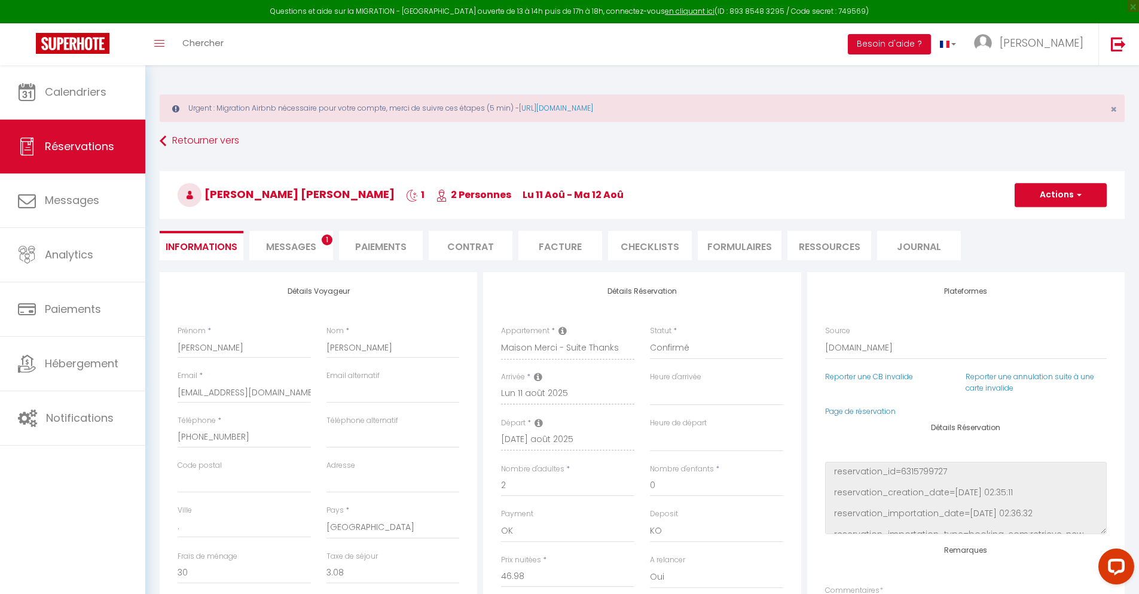 The height and width of the screenshot is (594, 1139). Describe the element at coordinates (525, 331) in the screenshot. I see `label: Appartement` at that location.